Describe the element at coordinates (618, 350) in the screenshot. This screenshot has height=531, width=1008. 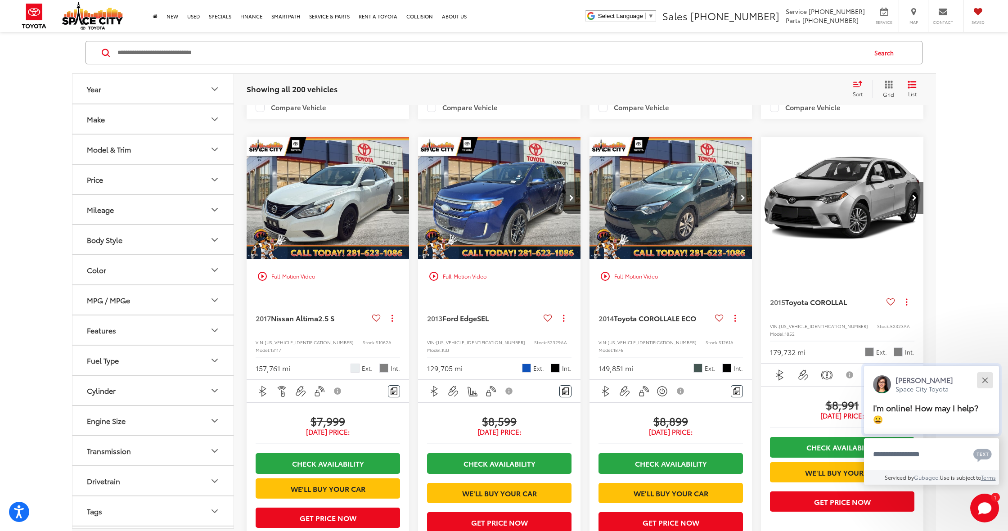
I see `span: 1876` at that location.